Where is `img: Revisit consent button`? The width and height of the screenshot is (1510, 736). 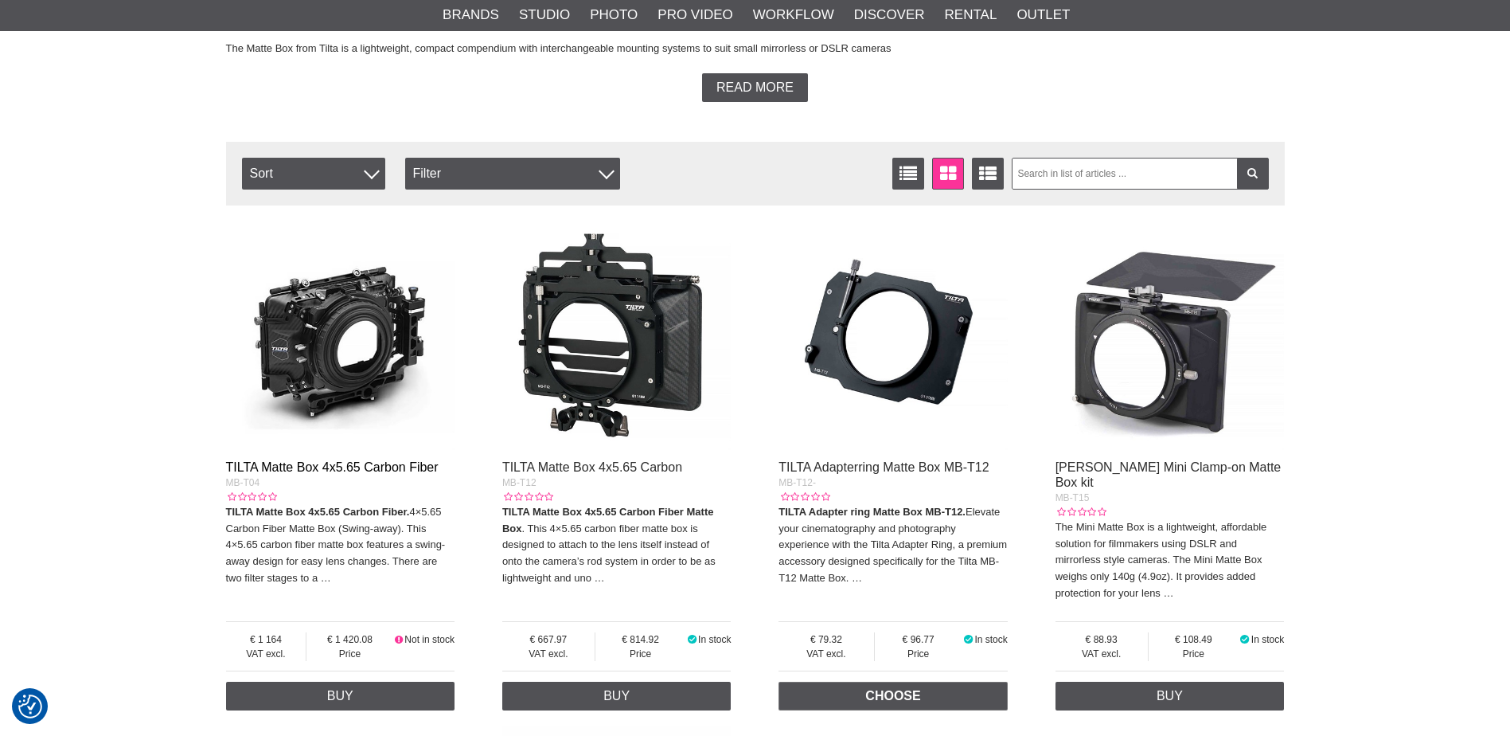
img: Revisit consent button is located at coordinates (30, 706).